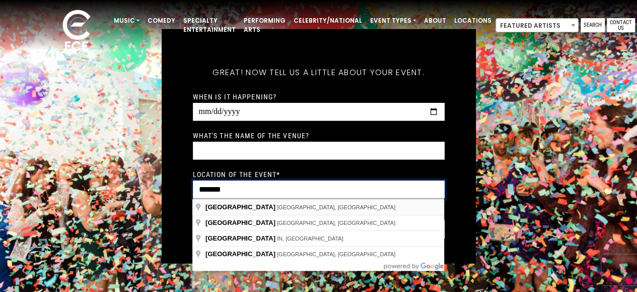 The width and height of the screenshot is (637, 292). Describe the element at coordinates (621, 25) in the screenshot. I see `a: Contact Us` at that location.